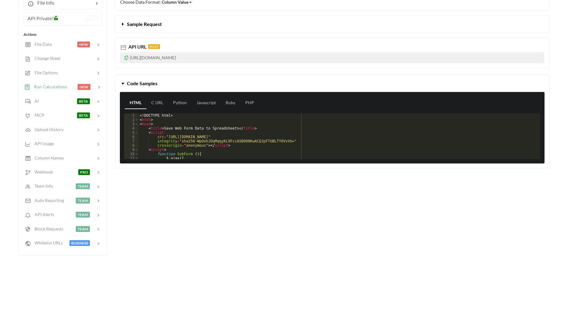 The image size is (580, 319). What do you see at coordinates (249, 103) in the screenshot?
I see `a: PHP` at bounding box center [249, 103].